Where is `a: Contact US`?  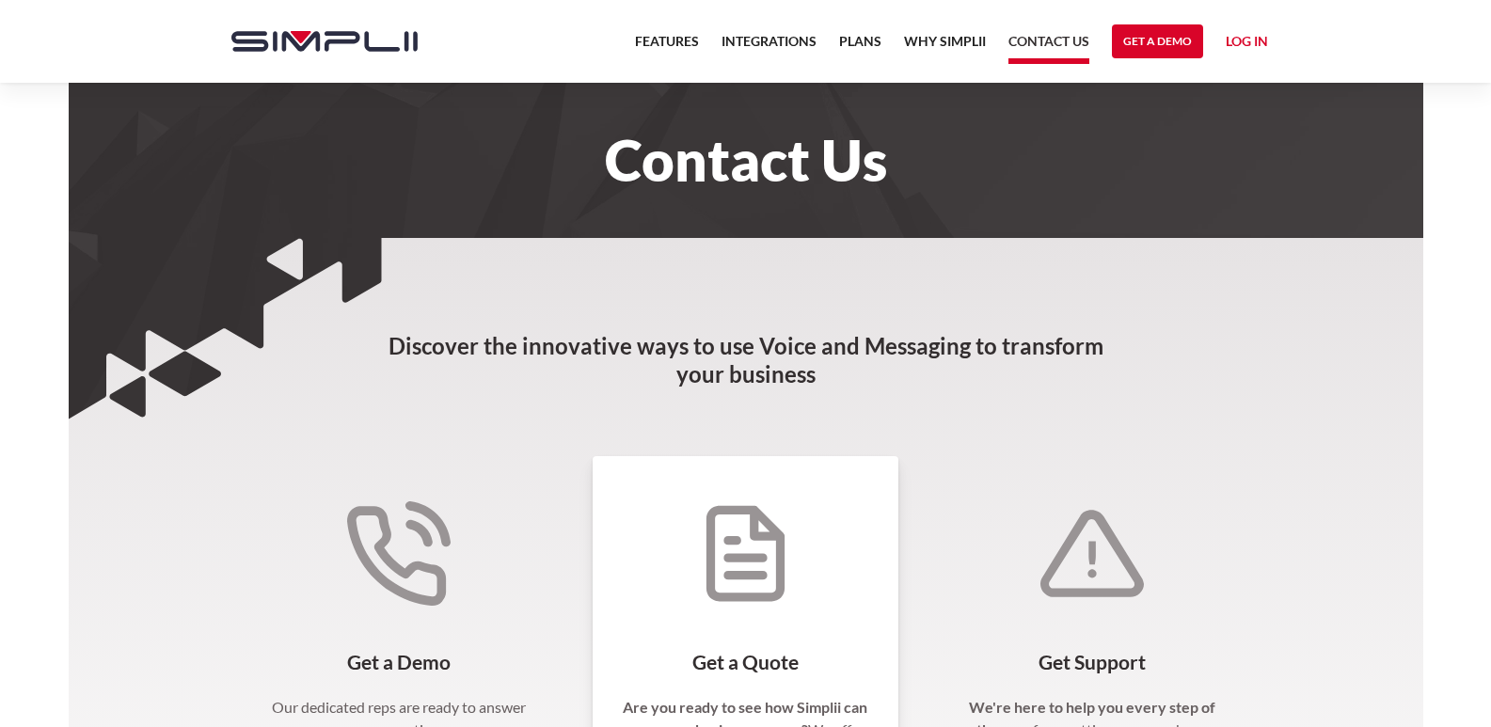 a: Contact US is located at coordinates (1049, 47).